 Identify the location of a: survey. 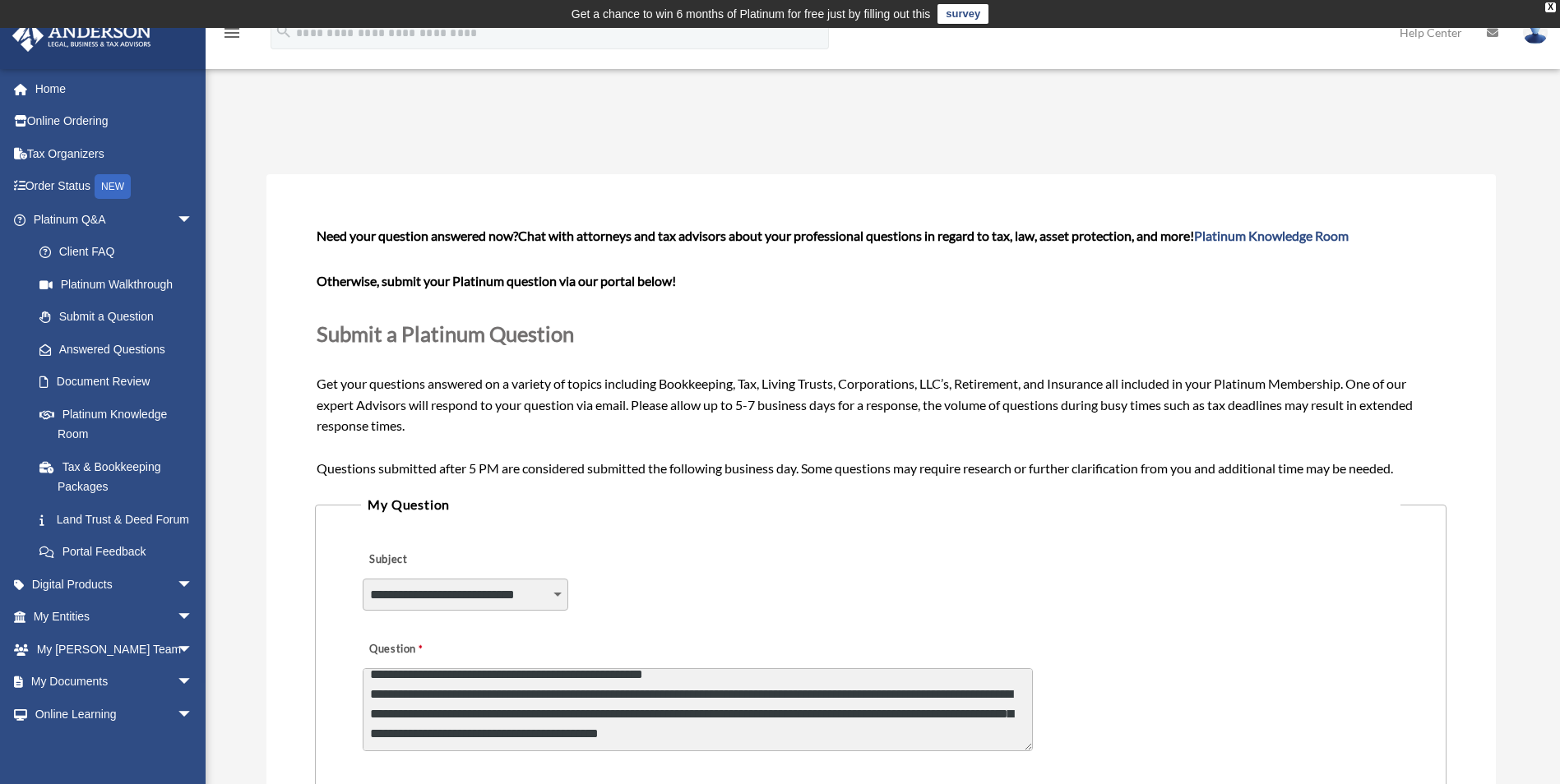
(963, 14).